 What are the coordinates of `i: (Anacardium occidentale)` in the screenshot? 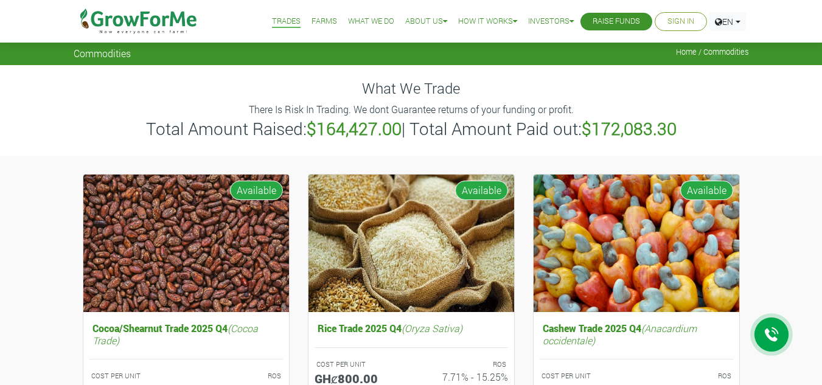 It's located at (619, 334).